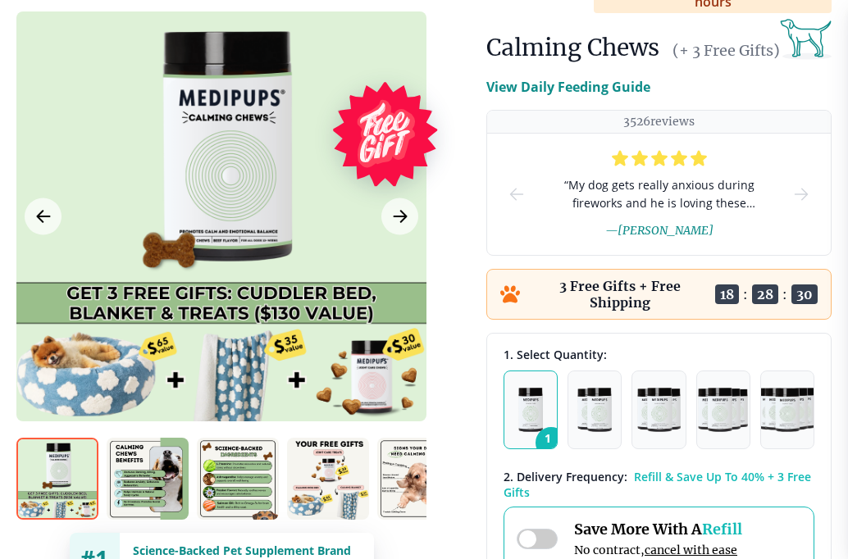  I want to click on img: Pack of 3 - Natural Dog Supplements, so click(659, 410).